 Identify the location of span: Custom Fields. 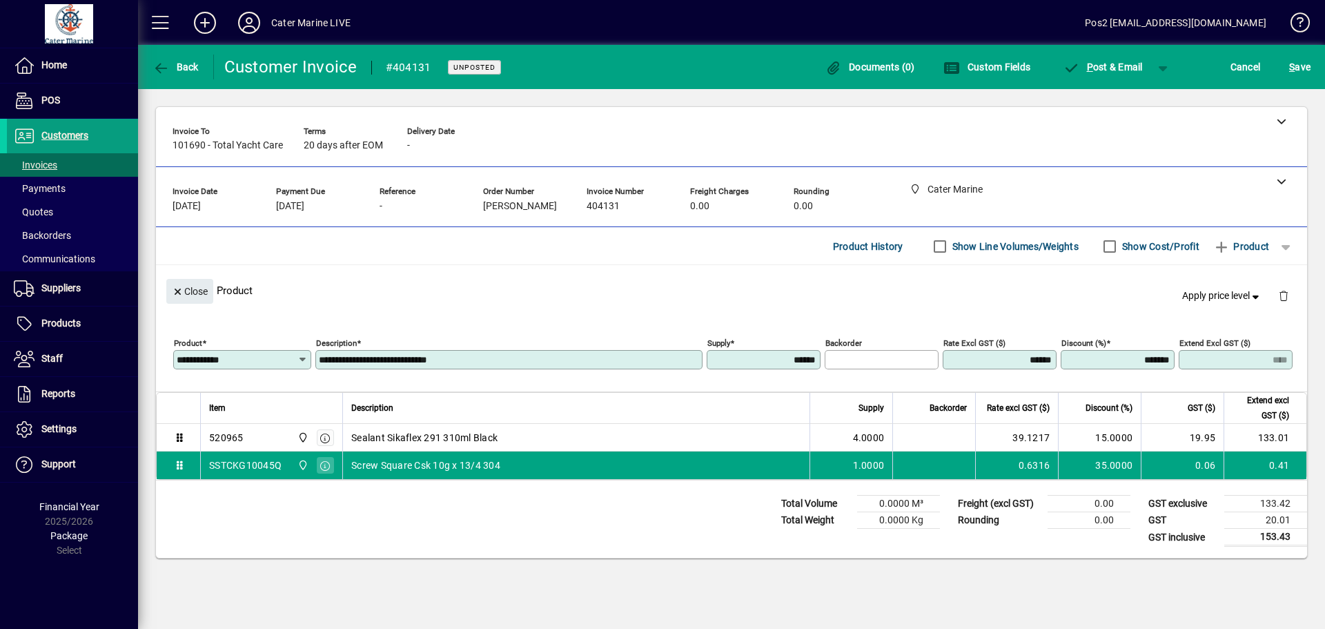
(987, 67).